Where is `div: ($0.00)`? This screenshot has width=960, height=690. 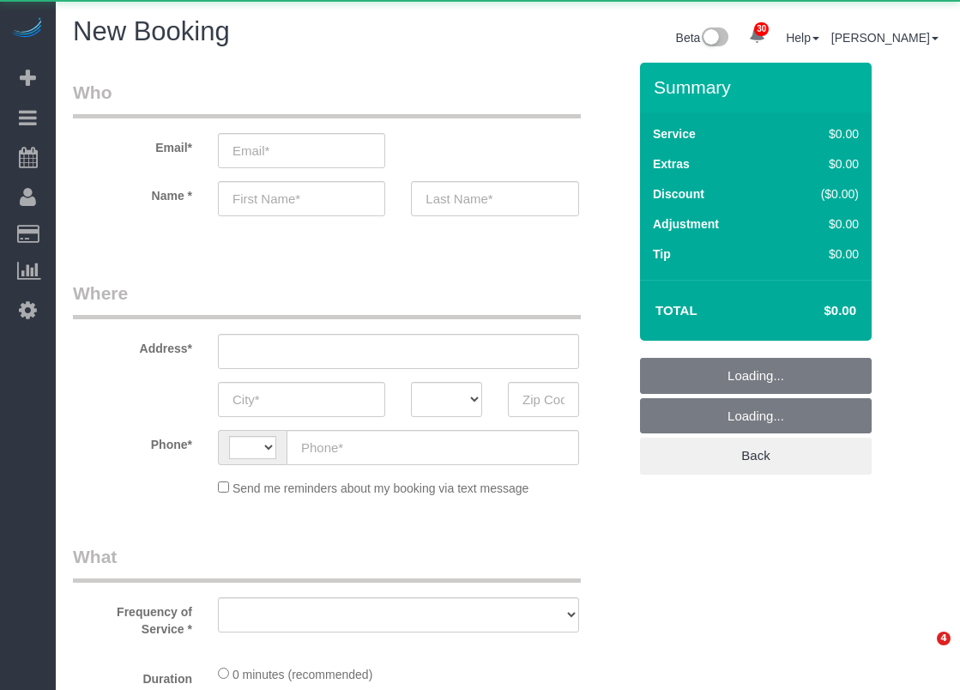
div: ($0.00) is located at coordinates (822, 194).